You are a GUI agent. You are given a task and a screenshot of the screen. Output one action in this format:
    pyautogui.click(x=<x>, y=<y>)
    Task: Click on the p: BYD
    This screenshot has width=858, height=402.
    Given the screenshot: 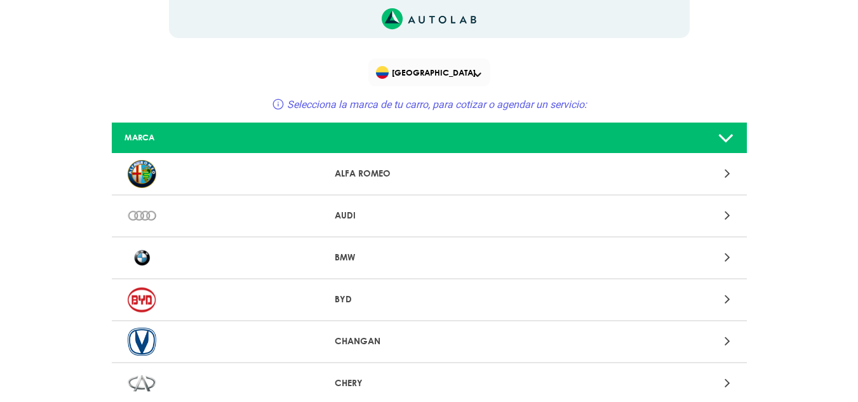 What is the action you would take?
    pyautogui.click(x=429, y=299)
    